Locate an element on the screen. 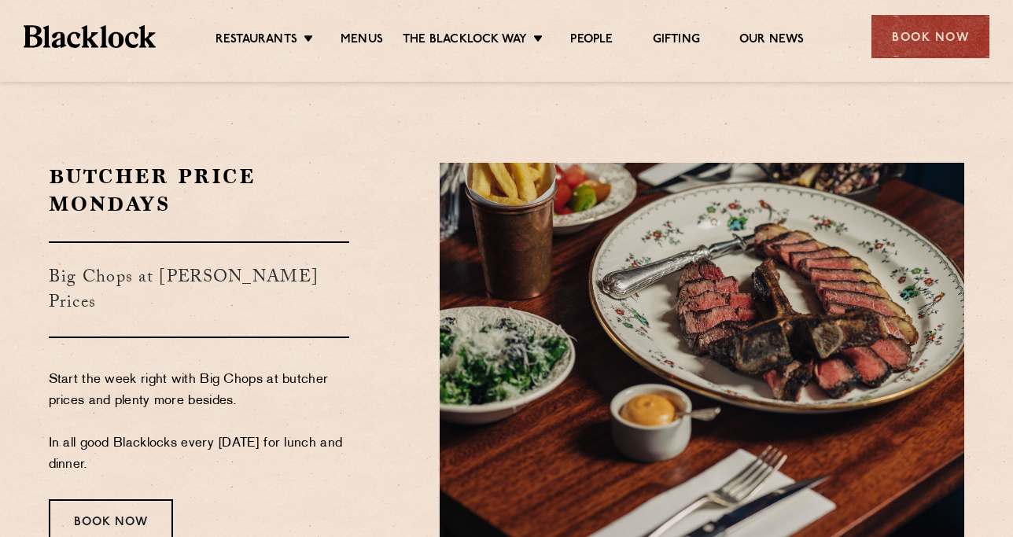 The image size is (1013, 537). a: The Blacklock Way is located at coordinates (465, 41).